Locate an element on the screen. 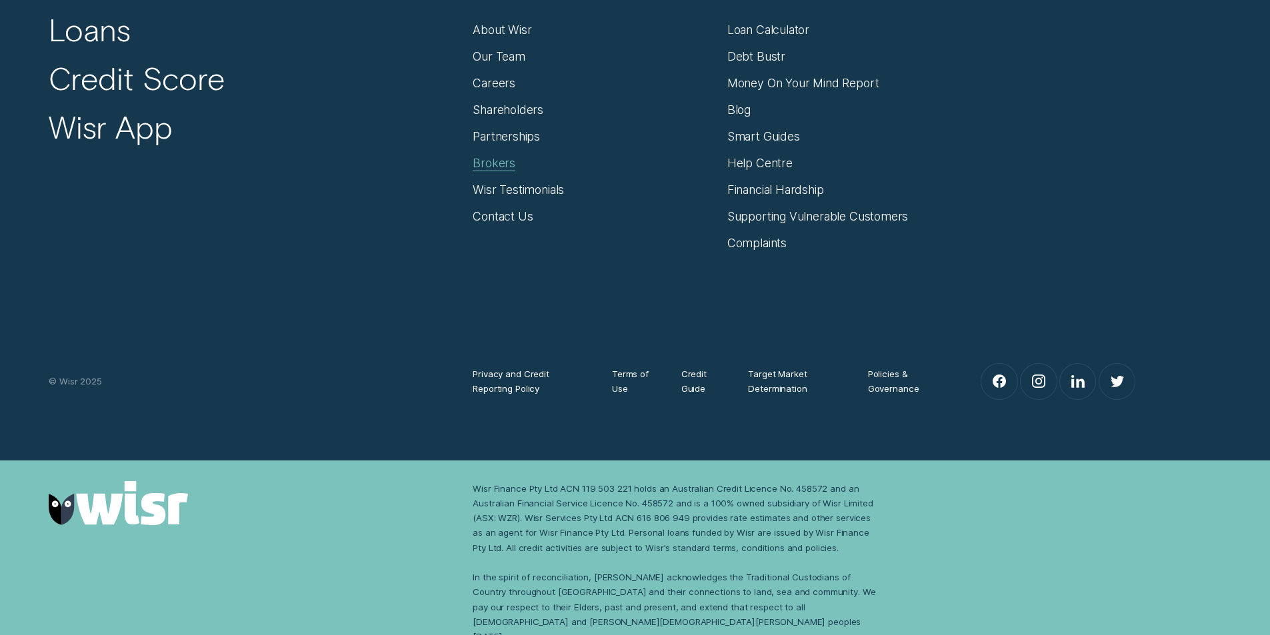 This screenshot has width=1270, height=635. div: About Wisr is located at coordinates (502, 30).